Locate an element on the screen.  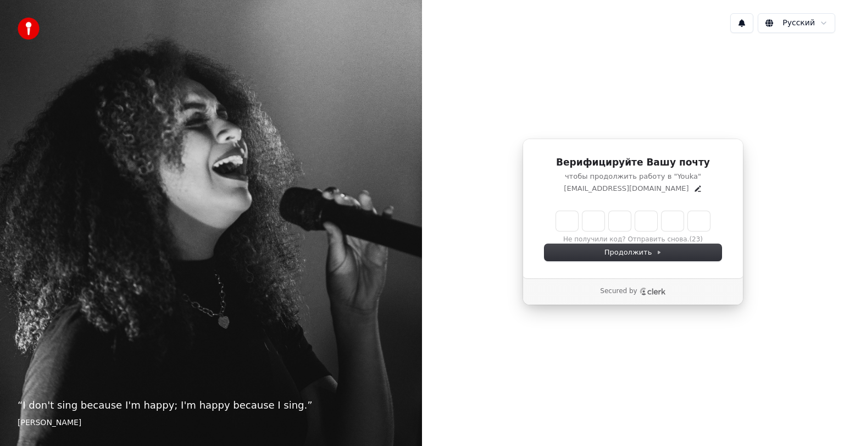
p: Secured by is located at coordinates (618, 291).